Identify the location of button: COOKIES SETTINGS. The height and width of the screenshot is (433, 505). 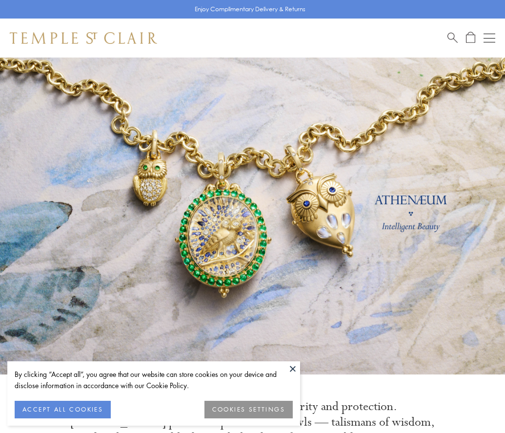
(248, 410).